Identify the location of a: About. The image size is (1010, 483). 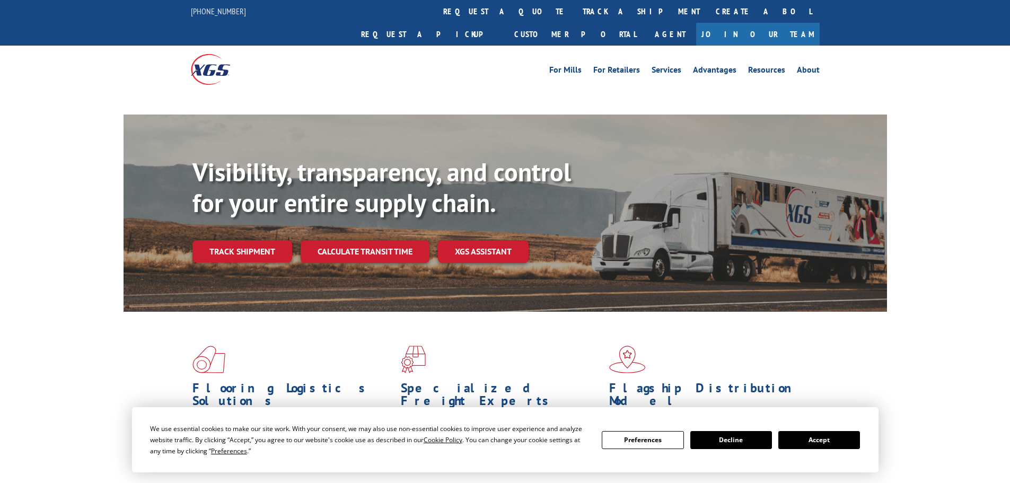
(808, 72).